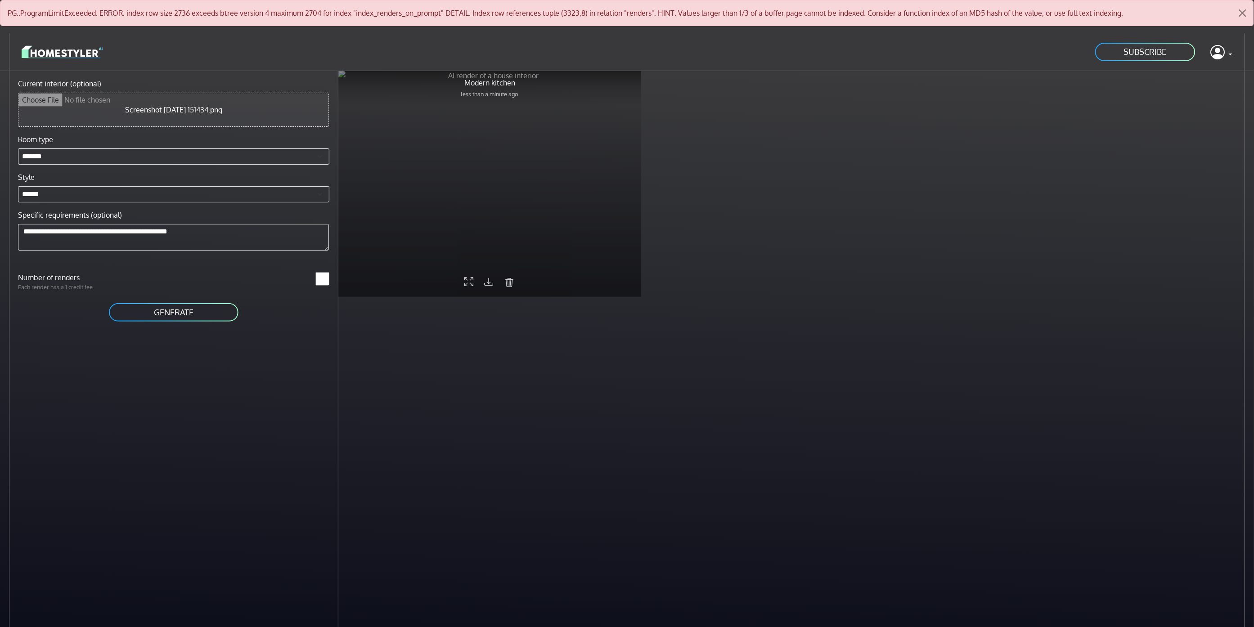  What do you see at coordinates (93, 287) in the screenshot?
I see `p: Each render has a 1 credit fee` at bounding box center [93, 287].